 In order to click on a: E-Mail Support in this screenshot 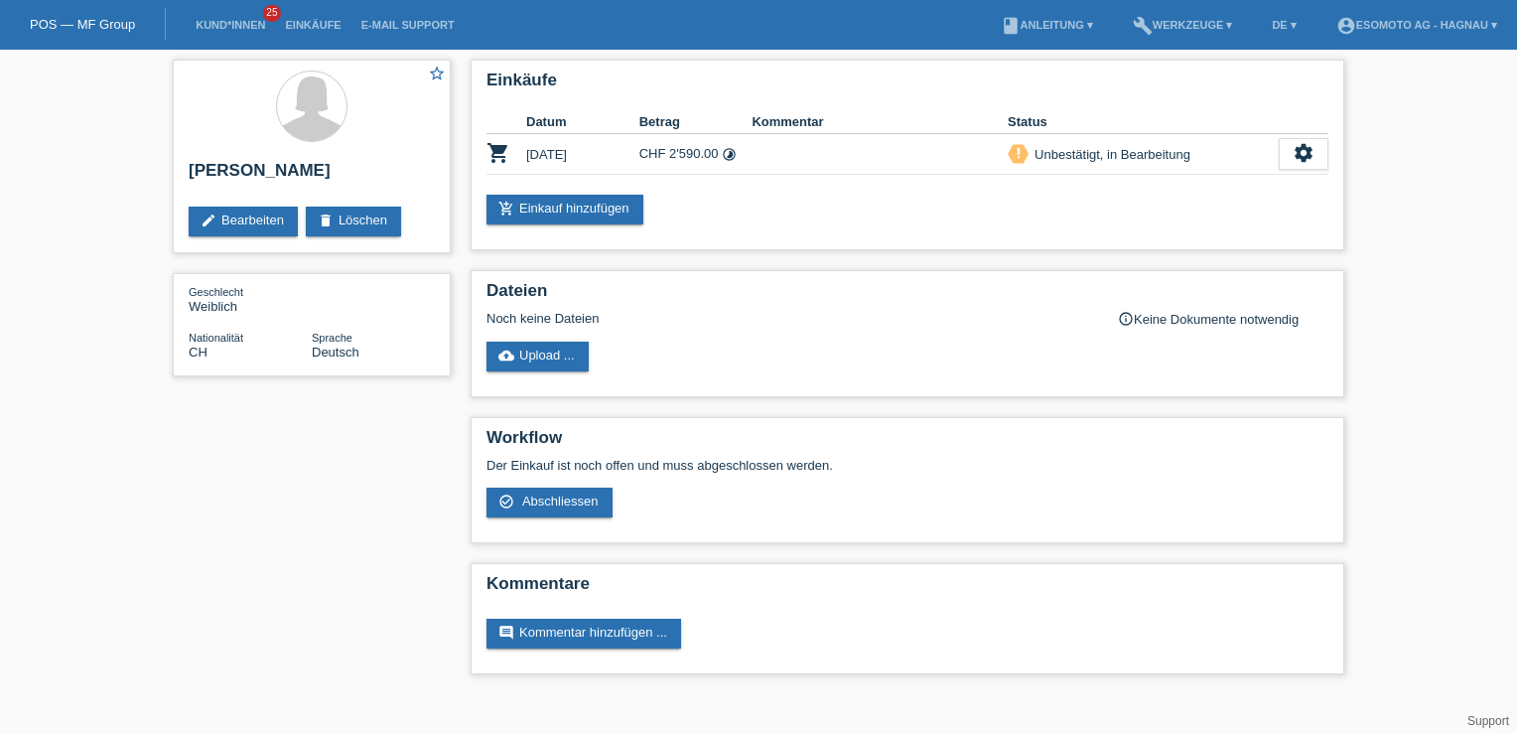, I will do `click(408, 25)`.